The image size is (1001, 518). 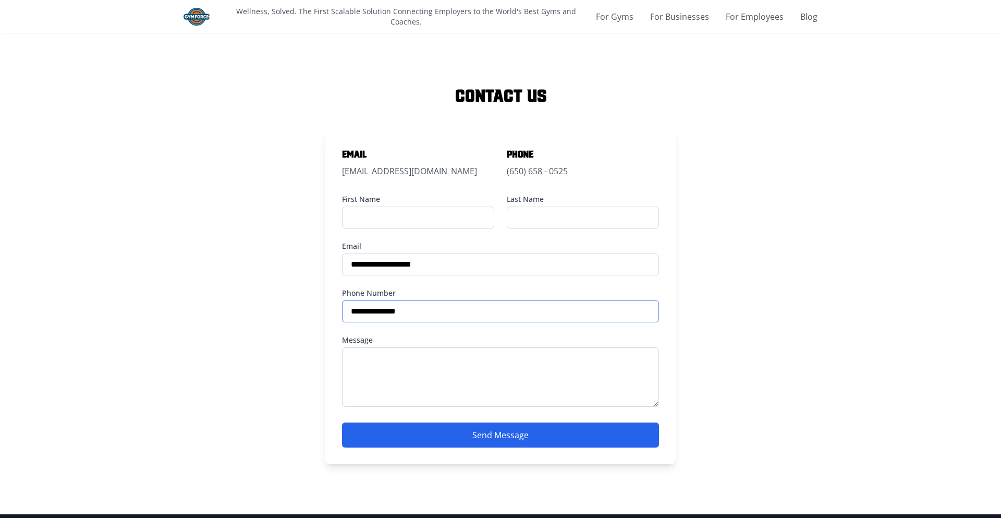 I want to click on p: (650) 658 - 0525, so click(x=583, y=171).